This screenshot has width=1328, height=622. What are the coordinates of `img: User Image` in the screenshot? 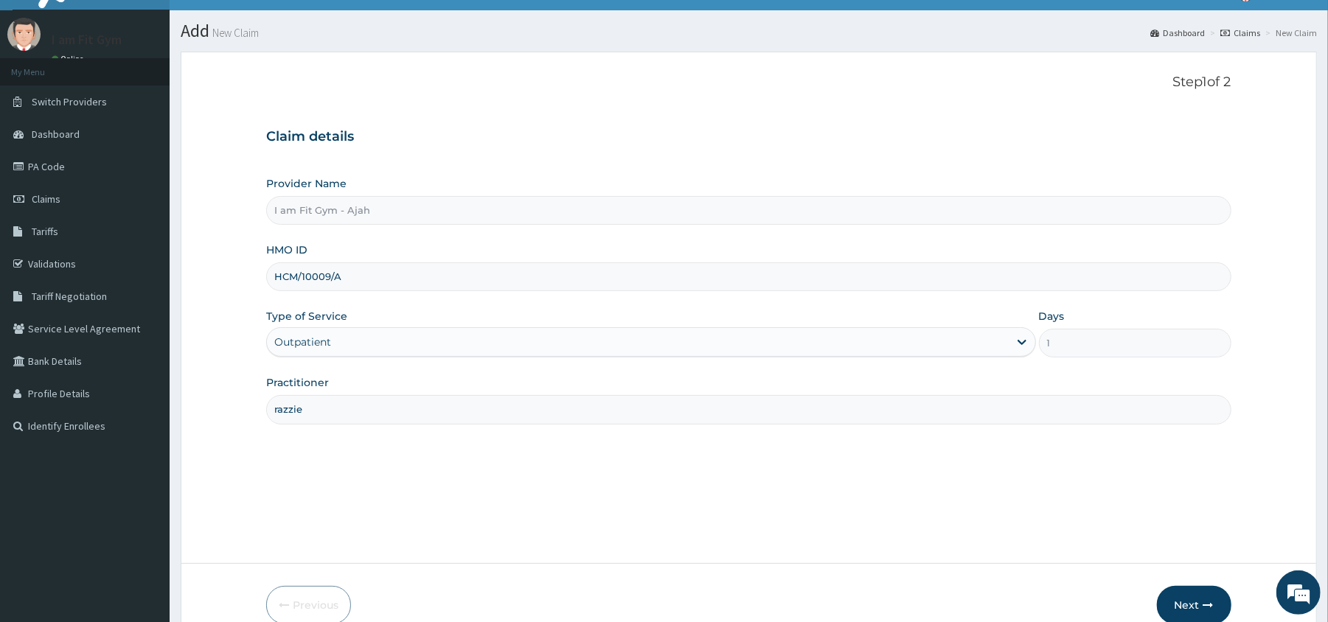 It's located at (24, 34).